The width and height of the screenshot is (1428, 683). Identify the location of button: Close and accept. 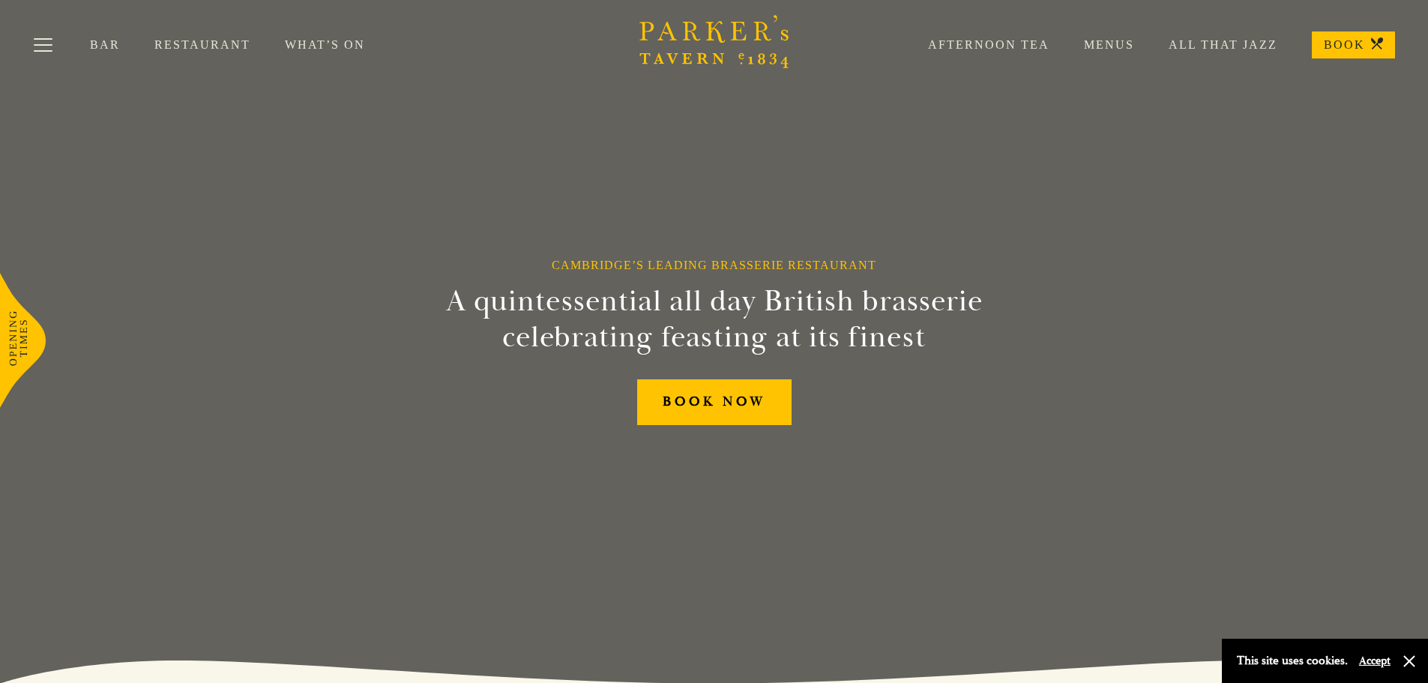
(1409, 661).